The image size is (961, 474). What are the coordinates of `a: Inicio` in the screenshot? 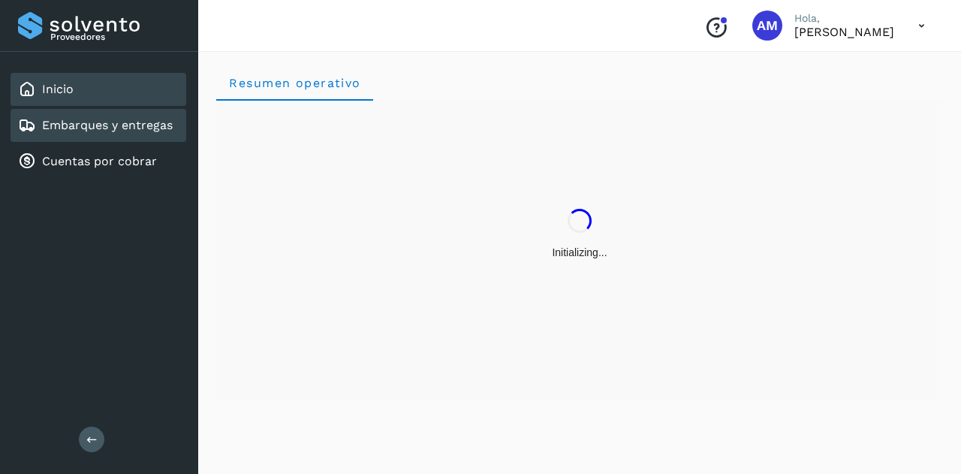 It's located at (58, 89).